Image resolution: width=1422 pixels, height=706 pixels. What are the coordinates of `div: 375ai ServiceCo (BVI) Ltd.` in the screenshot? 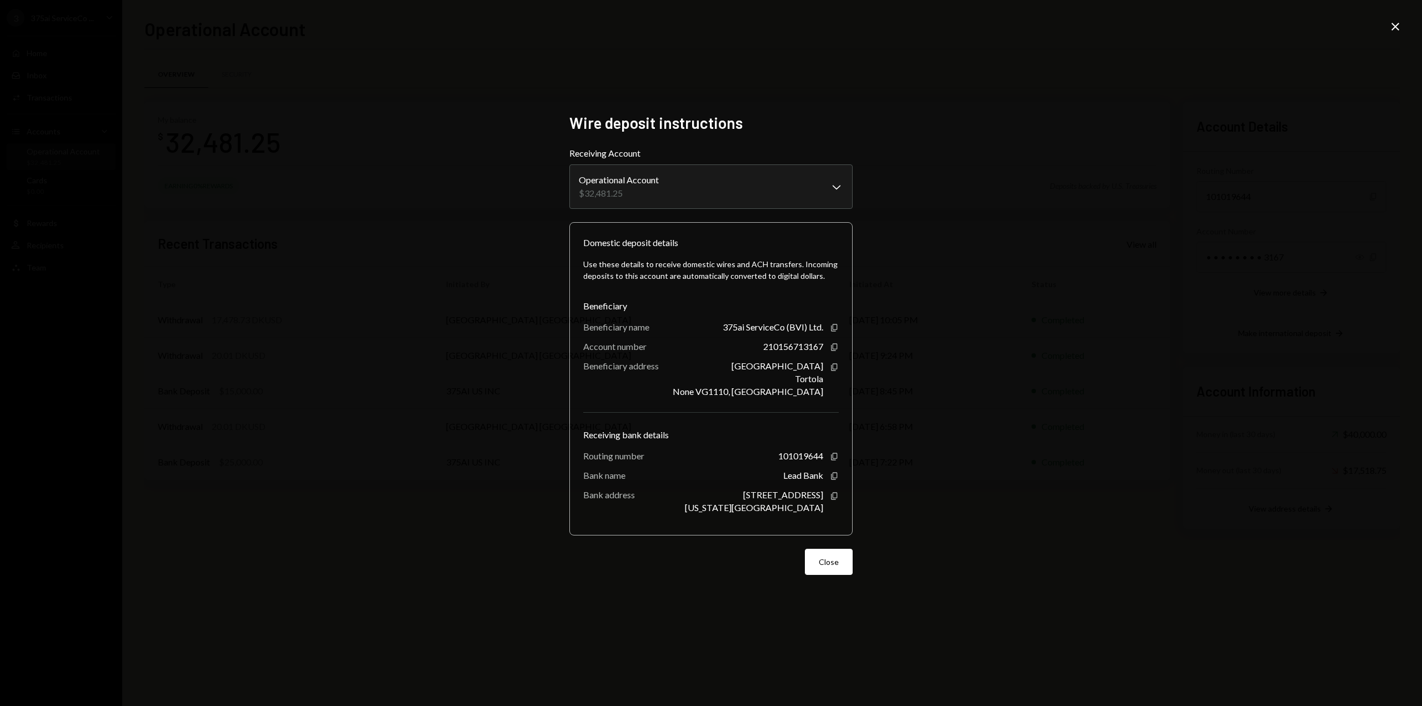 It's located at (773, 327).